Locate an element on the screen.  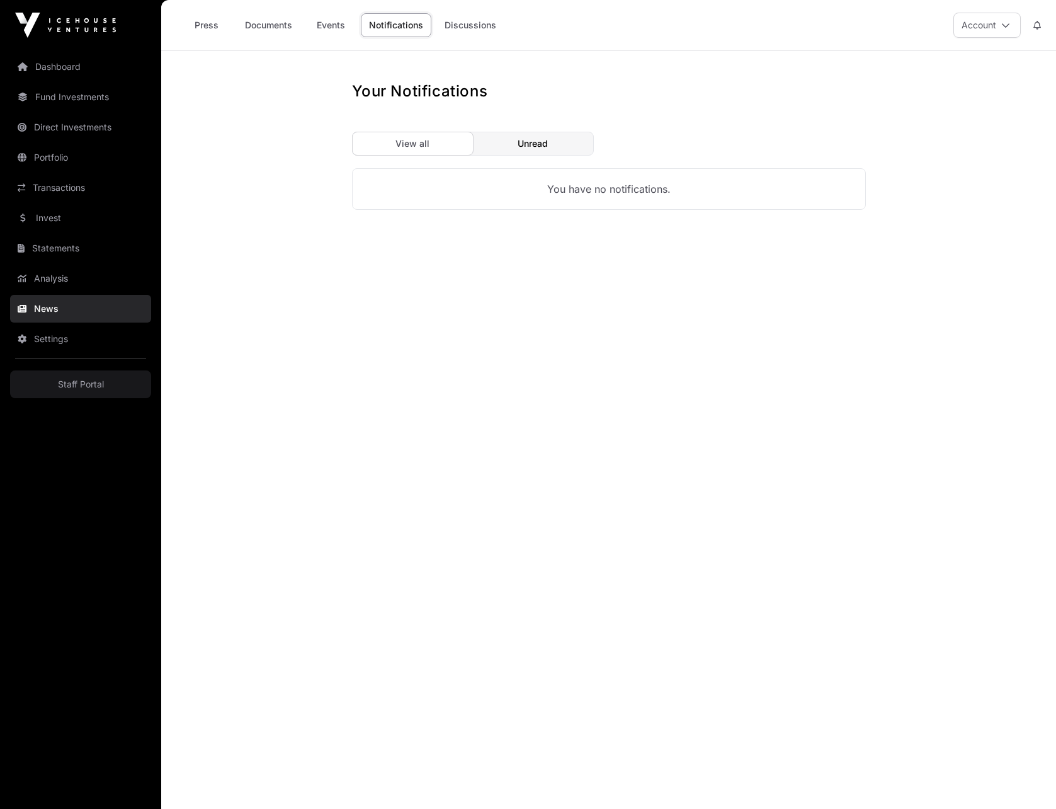
a: Direct Investments is located at coordinates (81, 127).